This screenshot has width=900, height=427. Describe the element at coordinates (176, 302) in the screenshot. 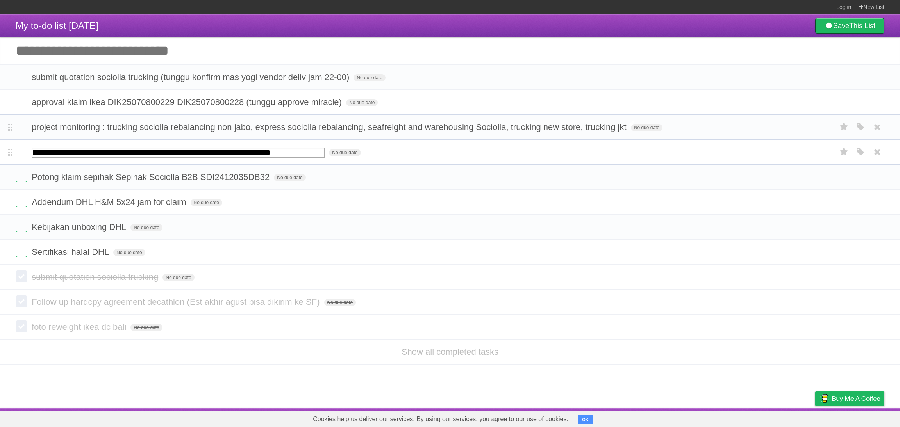

I see `span: Follow up hardcpy agreement decathlon (Est akhir agust bisa dikirim ke SF)` at that location.